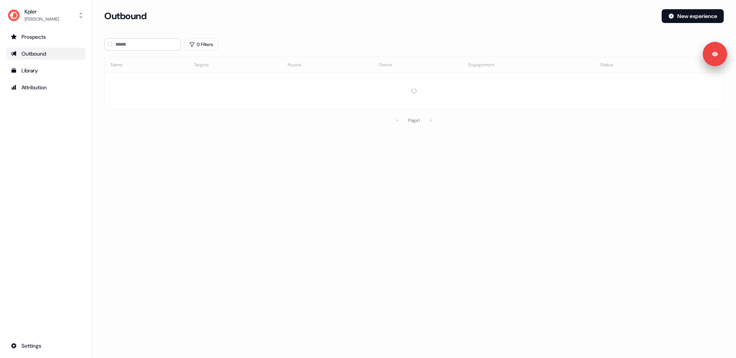 This screenshot has height=358, width=736. Describe the element at coordinates (46, 54) in the screenshot. I see `a: Go to outbound experience` at that location.